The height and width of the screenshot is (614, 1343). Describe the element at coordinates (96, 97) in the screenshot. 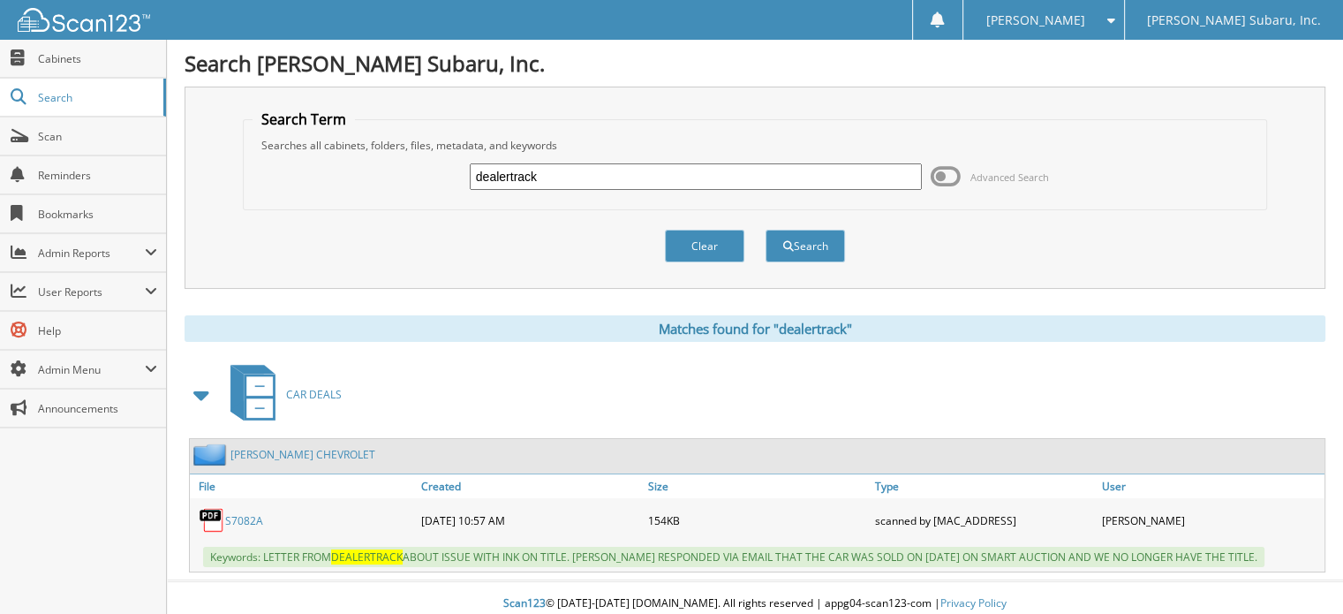

I see `span: Search` at that location.